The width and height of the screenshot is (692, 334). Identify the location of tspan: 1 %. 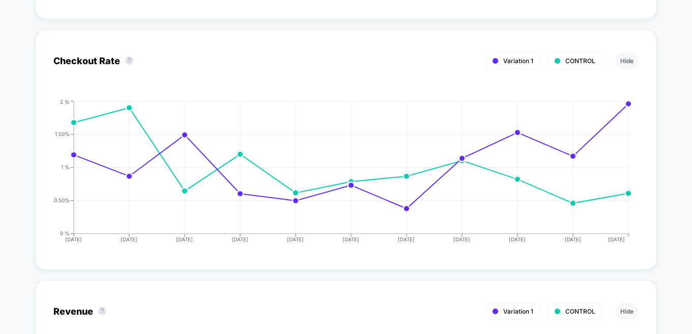
(65, 167).